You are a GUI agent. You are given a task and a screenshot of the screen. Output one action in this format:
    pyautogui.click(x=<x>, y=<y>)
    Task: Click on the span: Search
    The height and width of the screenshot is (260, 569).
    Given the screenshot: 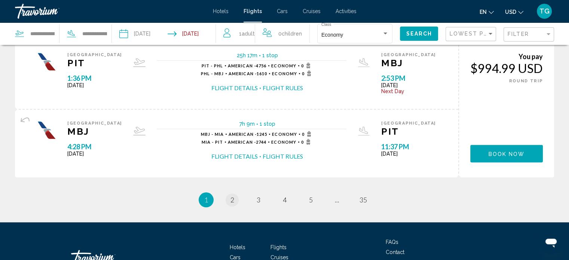 What is the action you would take?
    pyautogui.click(x=419, y=34)
    